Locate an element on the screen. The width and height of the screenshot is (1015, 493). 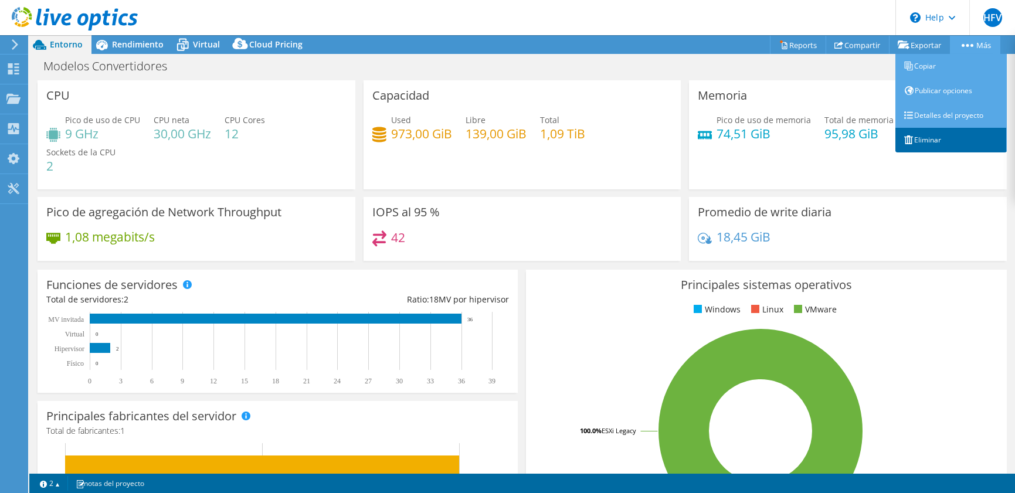
h3: Principales sistemas operativos is located at coordinates (766, 285).